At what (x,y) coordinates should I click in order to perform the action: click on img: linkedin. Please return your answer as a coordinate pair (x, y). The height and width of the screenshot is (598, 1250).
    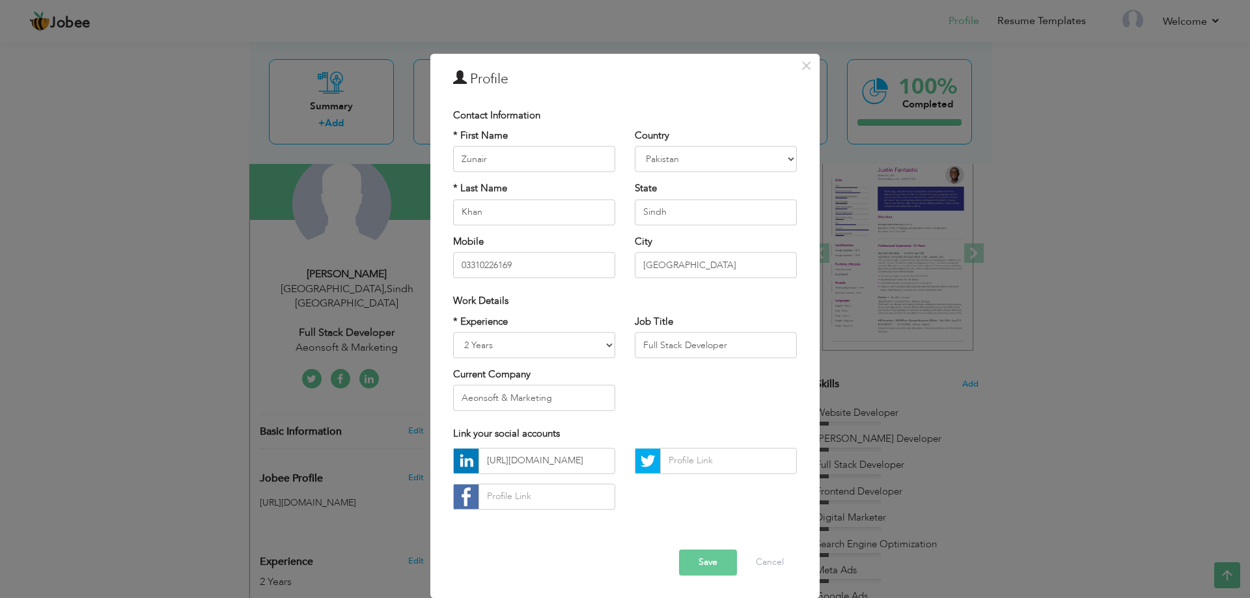
    Looking at the image, I should click on (466, 461).